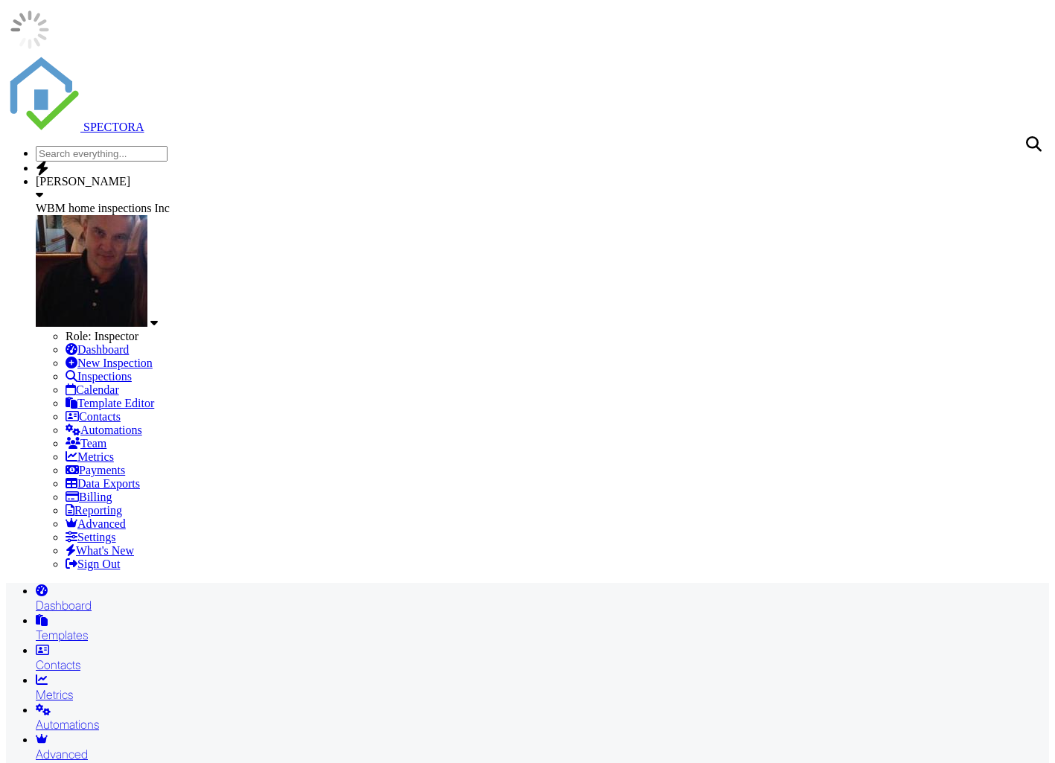 The width and height of the screenshot is (1055, 763). Describe the element at coordinates (542, 628) in the screenshot. I see `a: Templates` at that location.